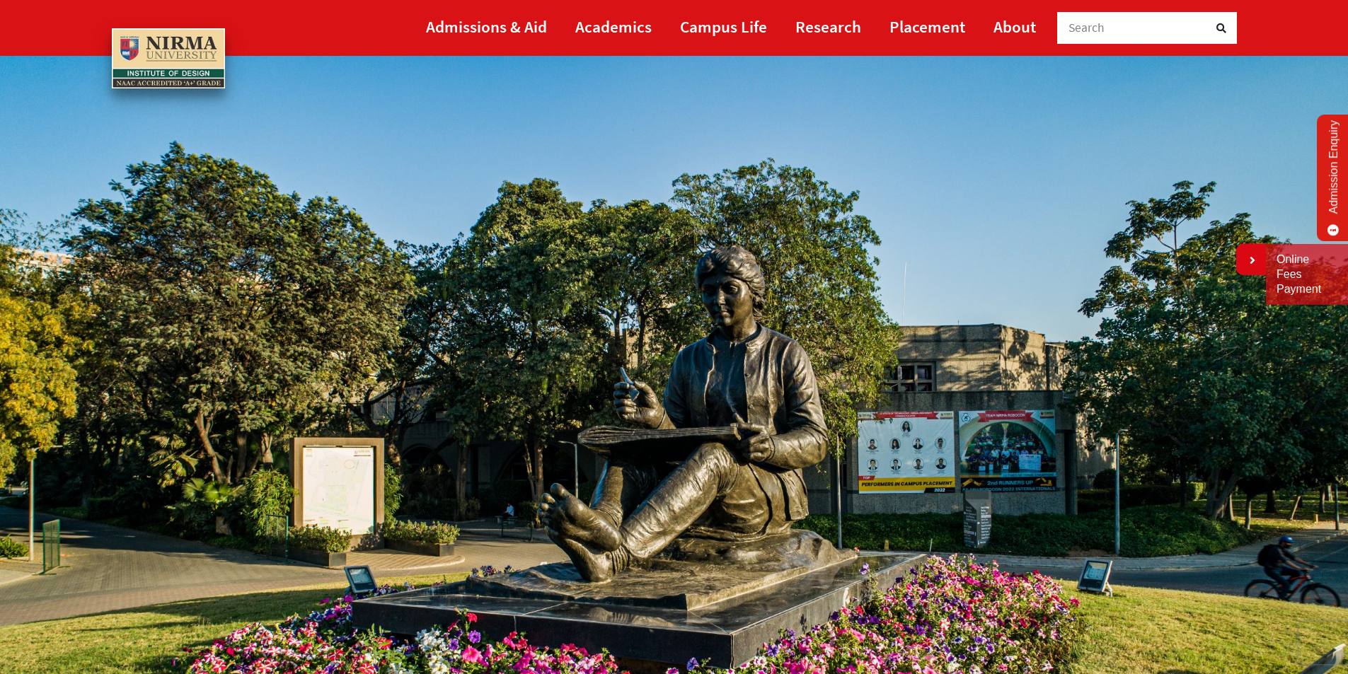 The height and width of the screenshot is (674, 1348). Describe the element at coordinates (1307, 275) in the screenshot. I see `a: Online Fees Payment` at that location.